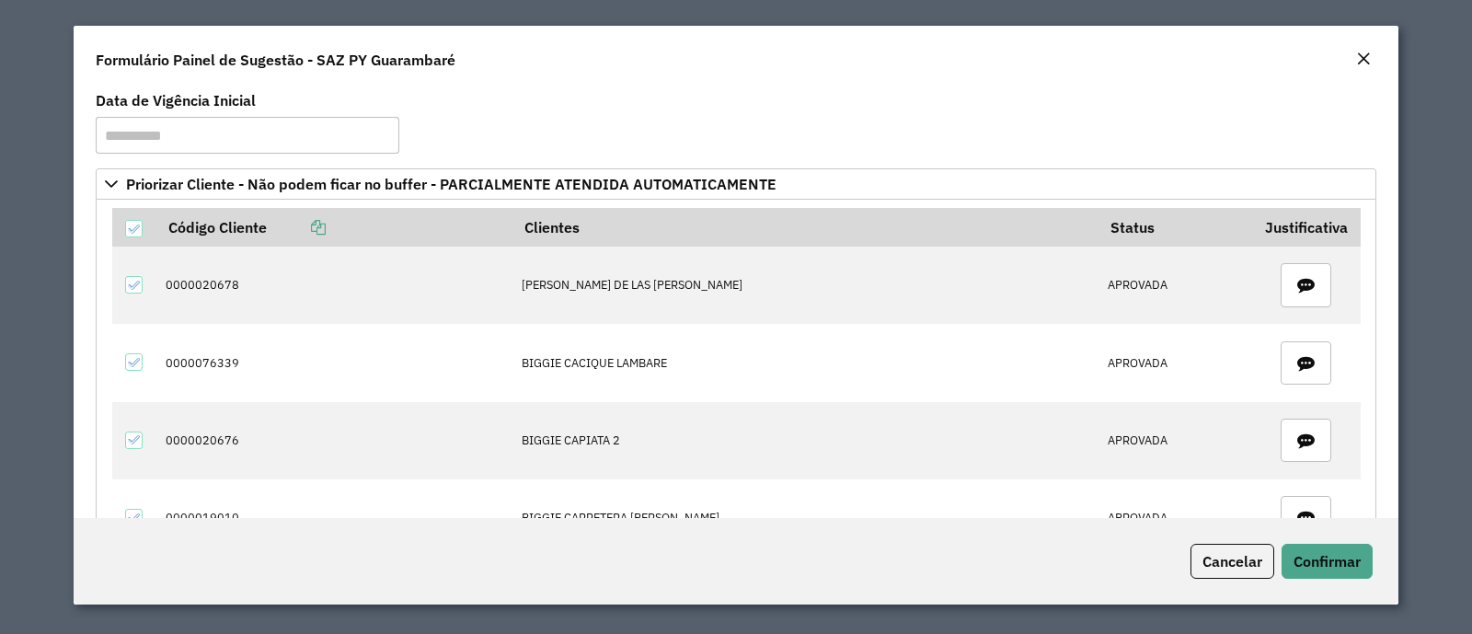 This screenshot has height=634, width=1472. What do you see at coordinates (334, 285) in the screenshot?
I see `td: 0000020678` at bounding box center [334, 285].